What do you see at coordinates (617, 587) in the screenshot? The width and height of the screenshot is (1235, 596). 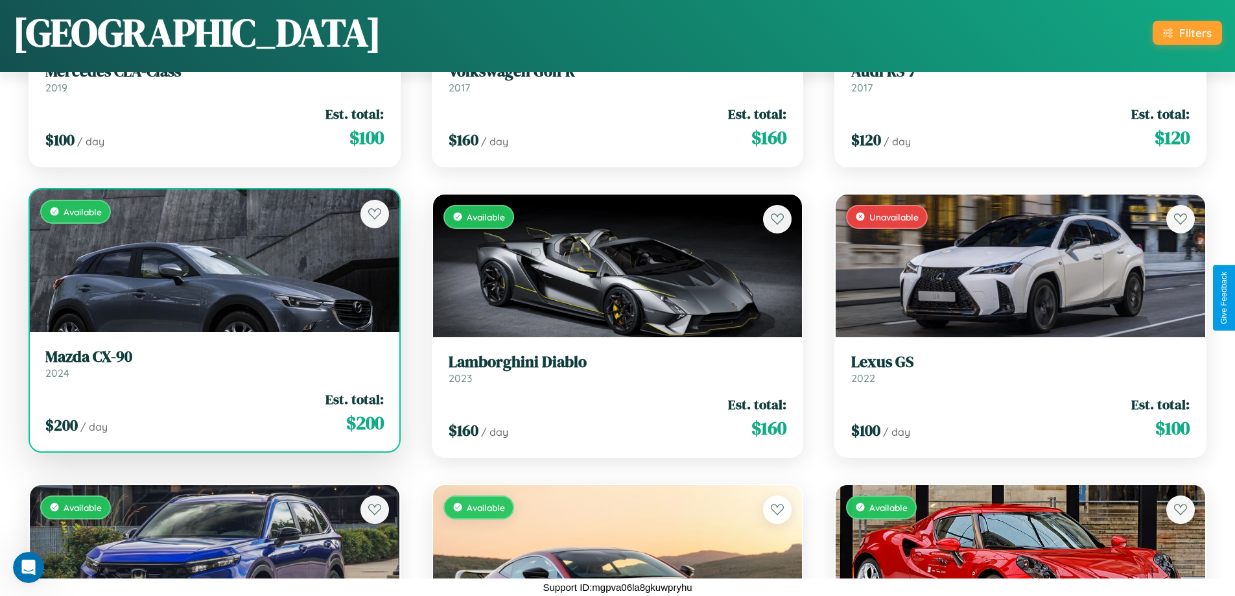 I see `p: Support ID: mgpva06la8gkuwpryhu` at bounding box center [617, 587].